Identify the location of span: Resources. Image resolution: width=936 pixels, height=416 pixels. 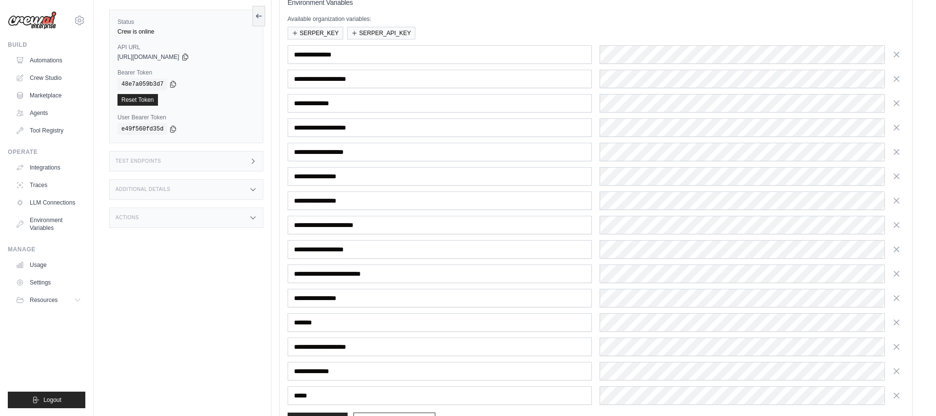
(43, 300).